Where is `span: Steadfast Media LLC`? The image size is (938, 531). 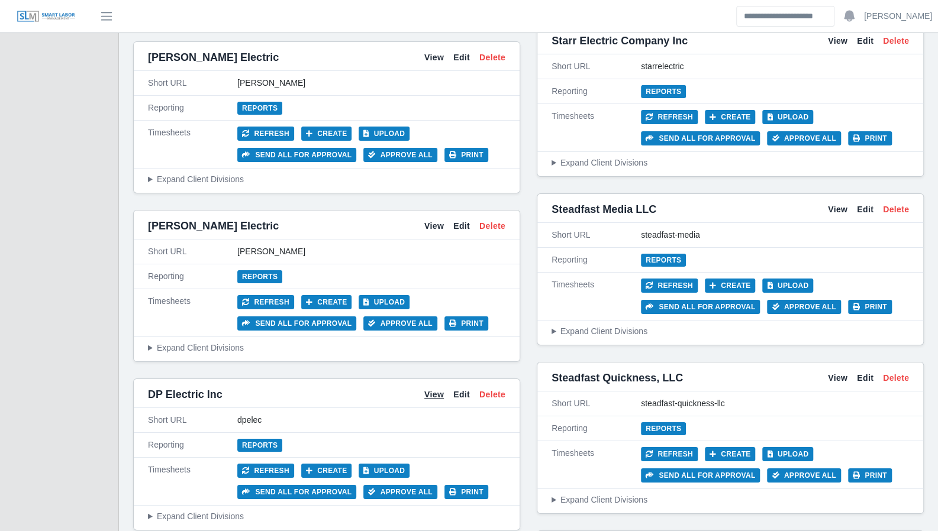
span: Steadfast Media LLC is located at coordinates (603, 209).